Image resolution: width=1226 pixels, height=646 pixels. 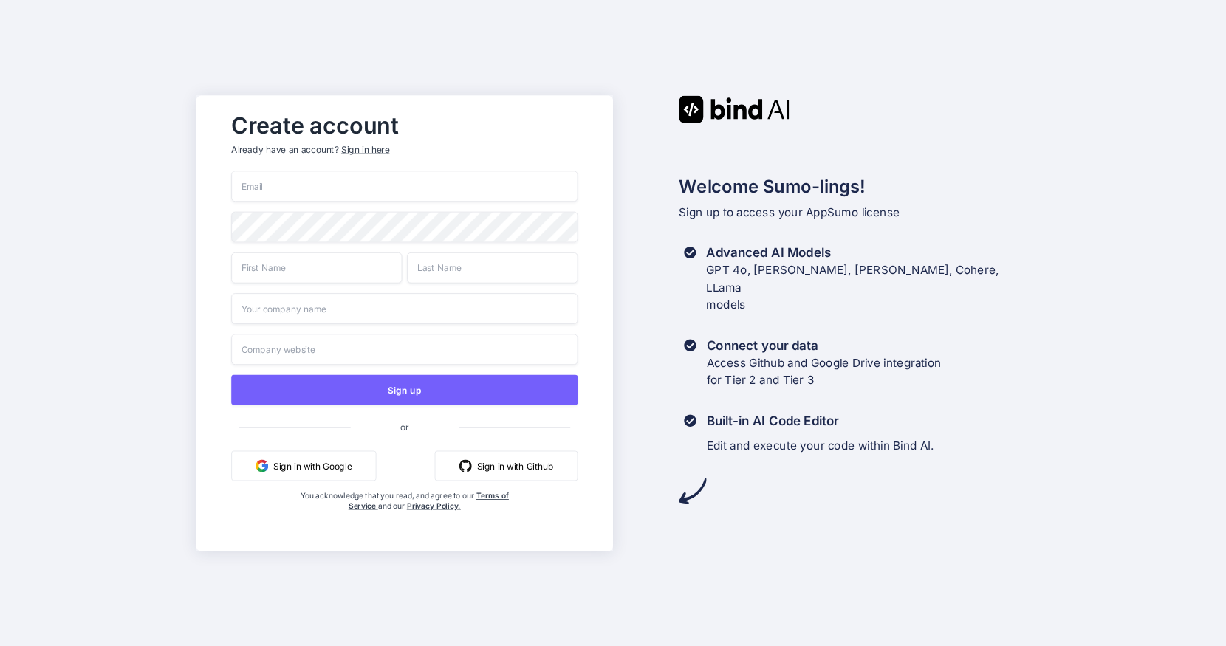 I want to click on h2: Welcome Sumo-lings!, so click(x=854, y=186).